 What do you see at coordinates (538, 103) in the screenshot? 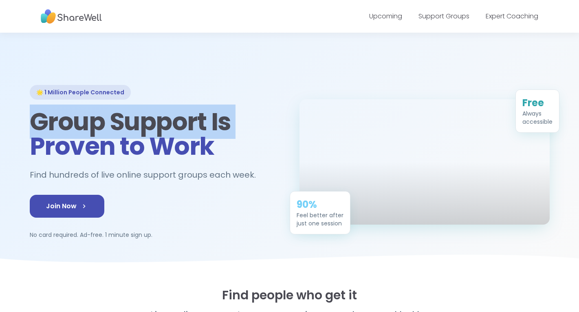
I see `div: Free` at bounding box center [538, 103].